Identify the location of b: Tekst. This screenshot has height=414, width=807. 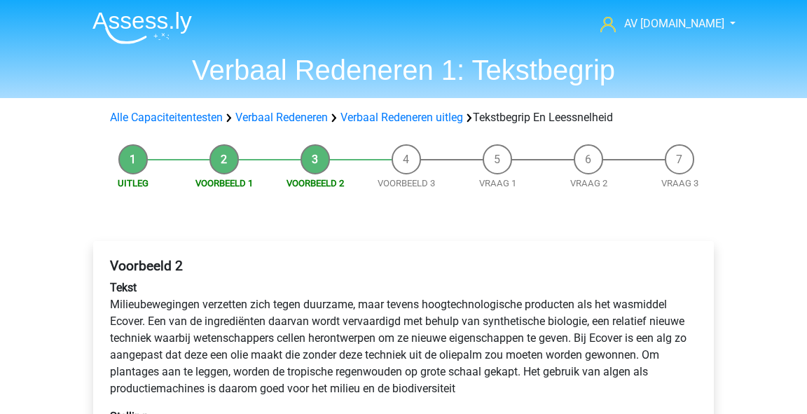
(123, 287).